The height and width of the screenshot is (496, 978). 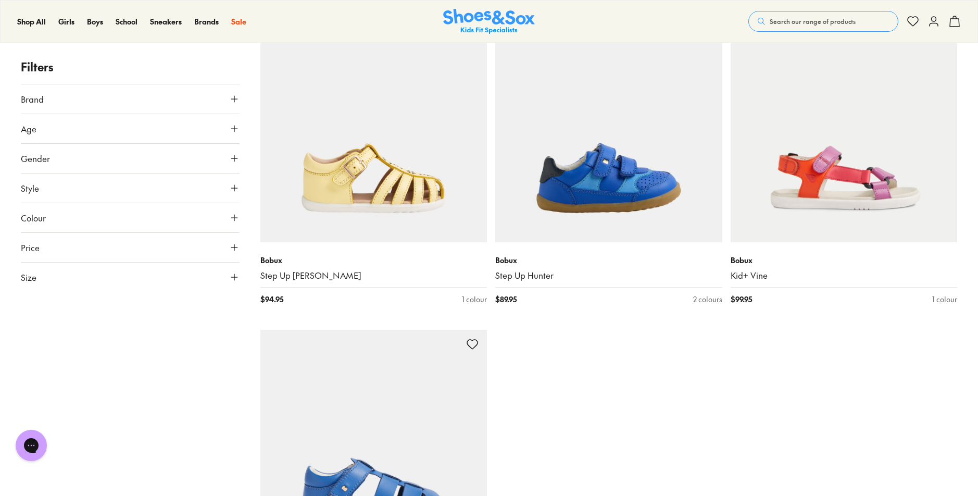 I want to click on span: Shop All, so click(x=31, y=21).